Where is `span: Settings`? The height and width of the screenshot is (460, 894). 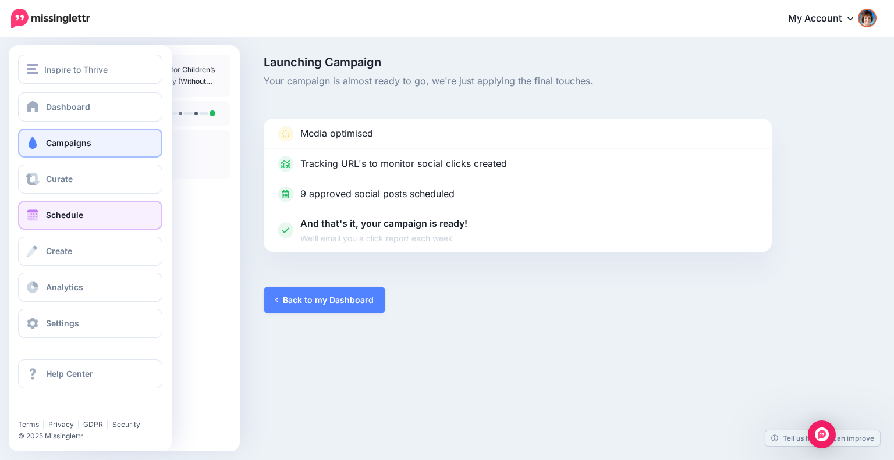
span: Settings is located at coordinates (62, 323).